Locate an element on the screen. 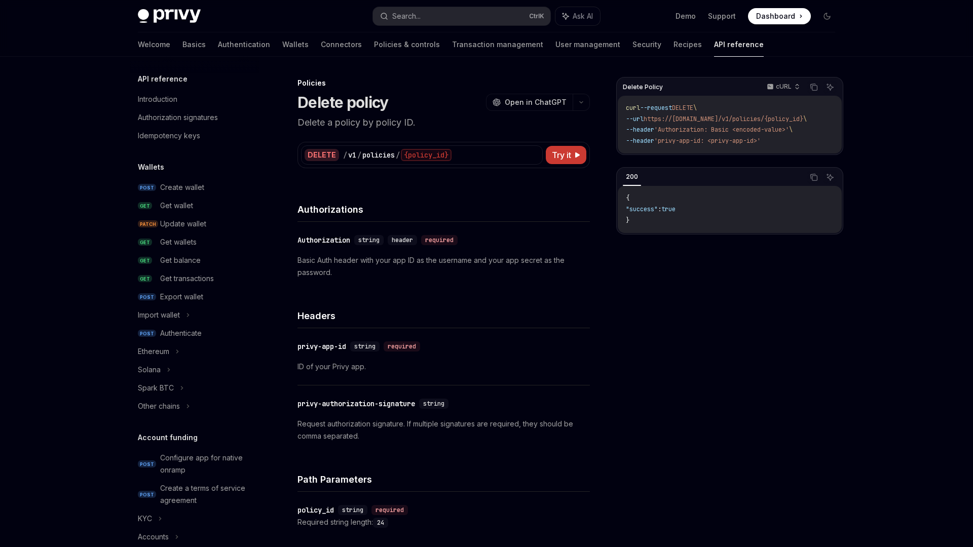  p: cURL is located at coordinates (784, 87).